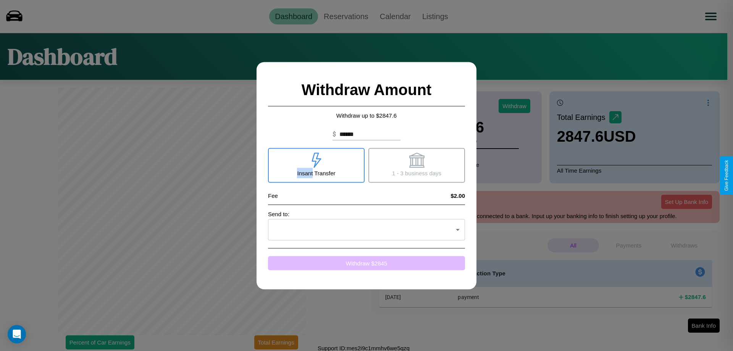  Describe the element at coordinates (17, 334) in the screenshot. I see `div: Open Intercom Messenger` at that location.